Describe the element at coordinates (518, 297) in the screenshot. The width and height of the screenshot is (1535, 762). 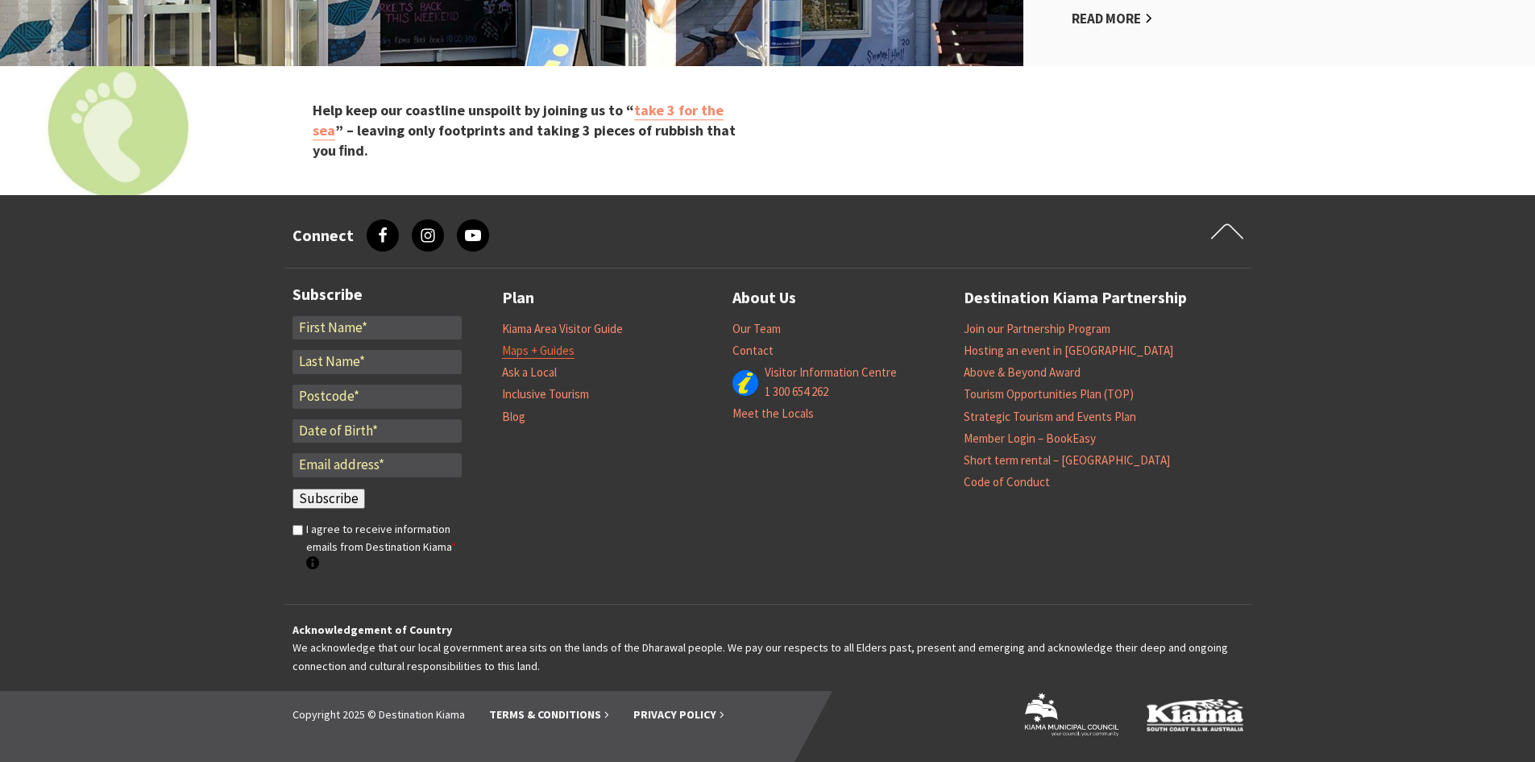
I see `a: Plan` at that location.